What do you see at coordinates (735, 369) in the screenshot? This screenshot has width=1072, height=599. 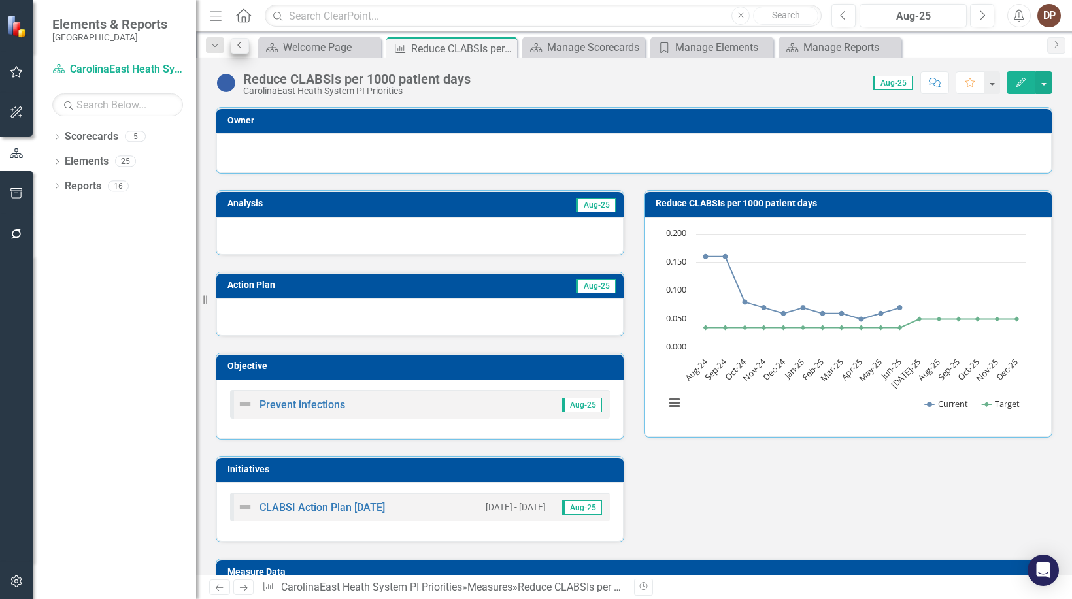 I see `text: Oct-24` at bounding box center [735, 369].